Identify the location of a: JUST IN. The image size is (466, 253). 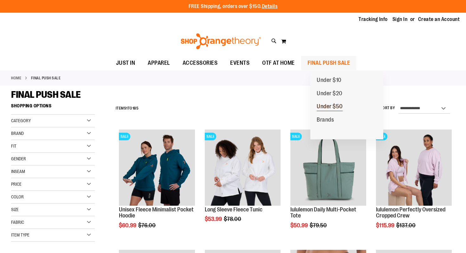
(126, 63).